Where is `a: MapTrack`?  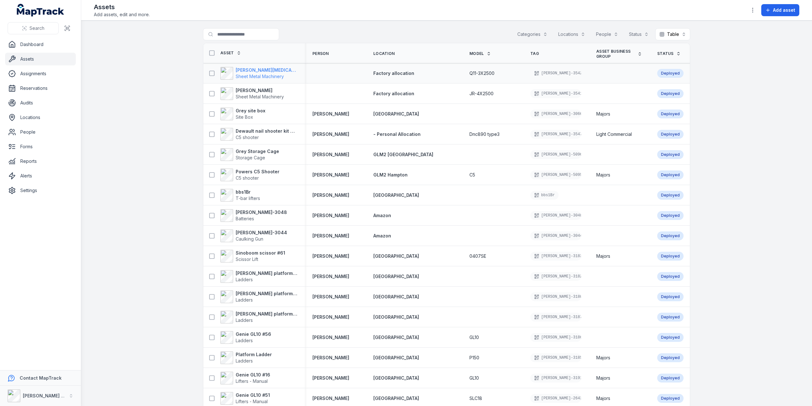 a: MapTrack is located at coordinates (41, 10).